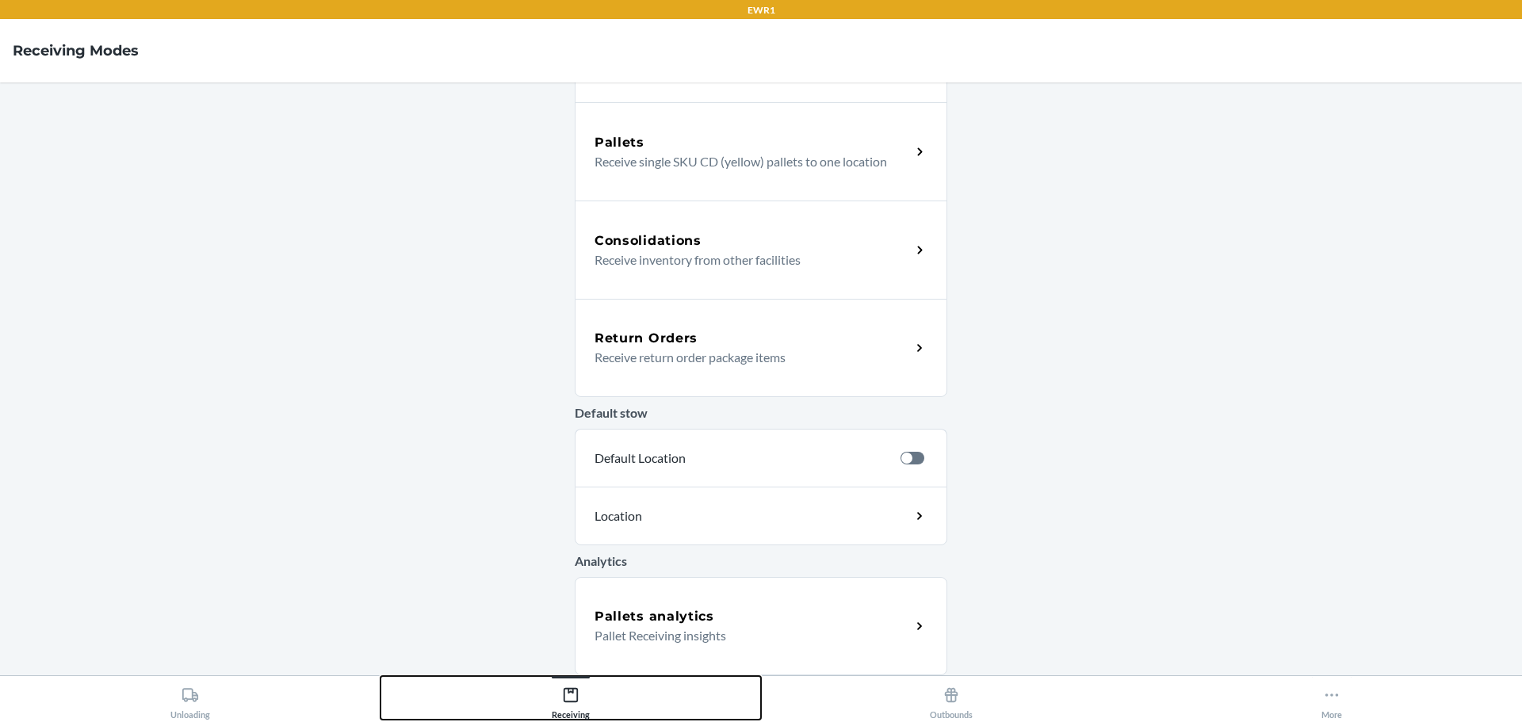 The image size is (1522, 722). What do you see at coordinates (75, 51) in the screenshot?
I see `h4: Receiving Modes` at bounding box center [75, 51].